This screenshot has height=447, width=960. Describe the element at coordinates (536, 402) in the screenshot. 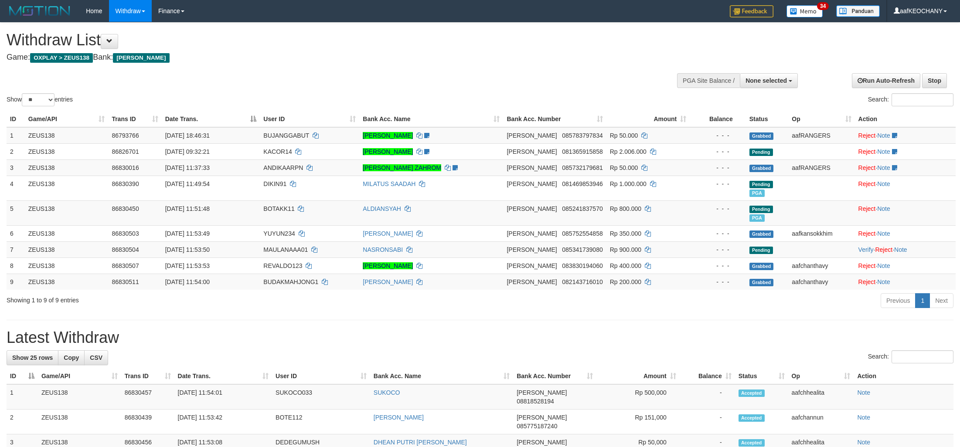

I see `span: Copy 08818528194 to clipboard` at that location.